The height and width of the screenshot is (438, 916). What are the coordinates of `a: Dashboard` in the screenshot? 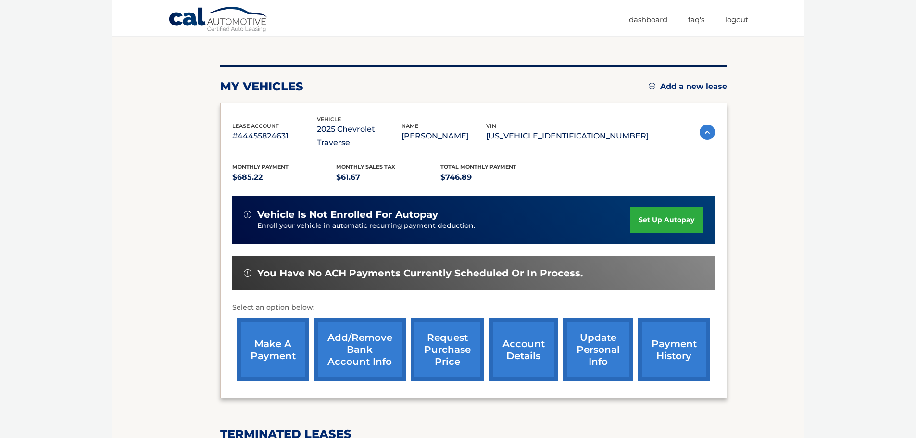 It's located at (649, 19).